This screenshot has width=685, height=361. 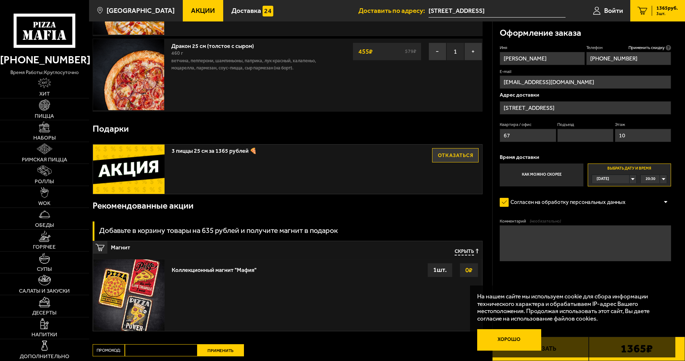 What do you see at coordinates (628, 48) in the screenshot?
I see `label: Телефон` at bounding box center [628, 48].